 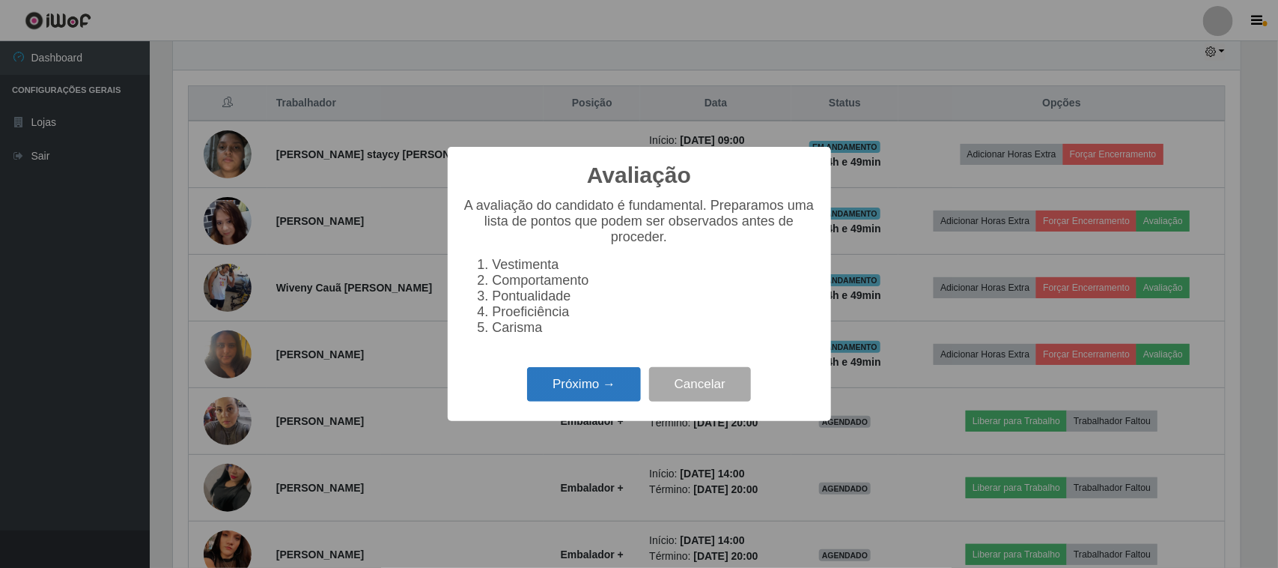 I want to click on button: Próximo →, so click(x=584, y=384).